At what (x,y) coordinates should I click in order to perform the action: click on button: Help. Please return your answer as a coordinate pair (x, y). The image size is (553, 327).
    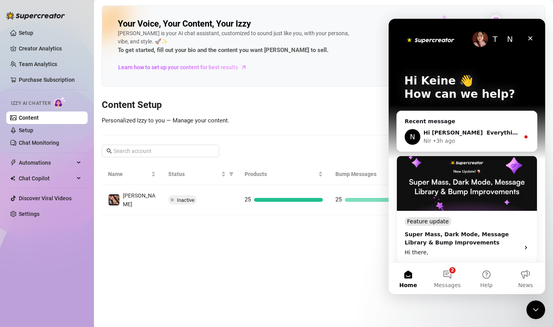
    Looking at the image, I should click on (98, 260).